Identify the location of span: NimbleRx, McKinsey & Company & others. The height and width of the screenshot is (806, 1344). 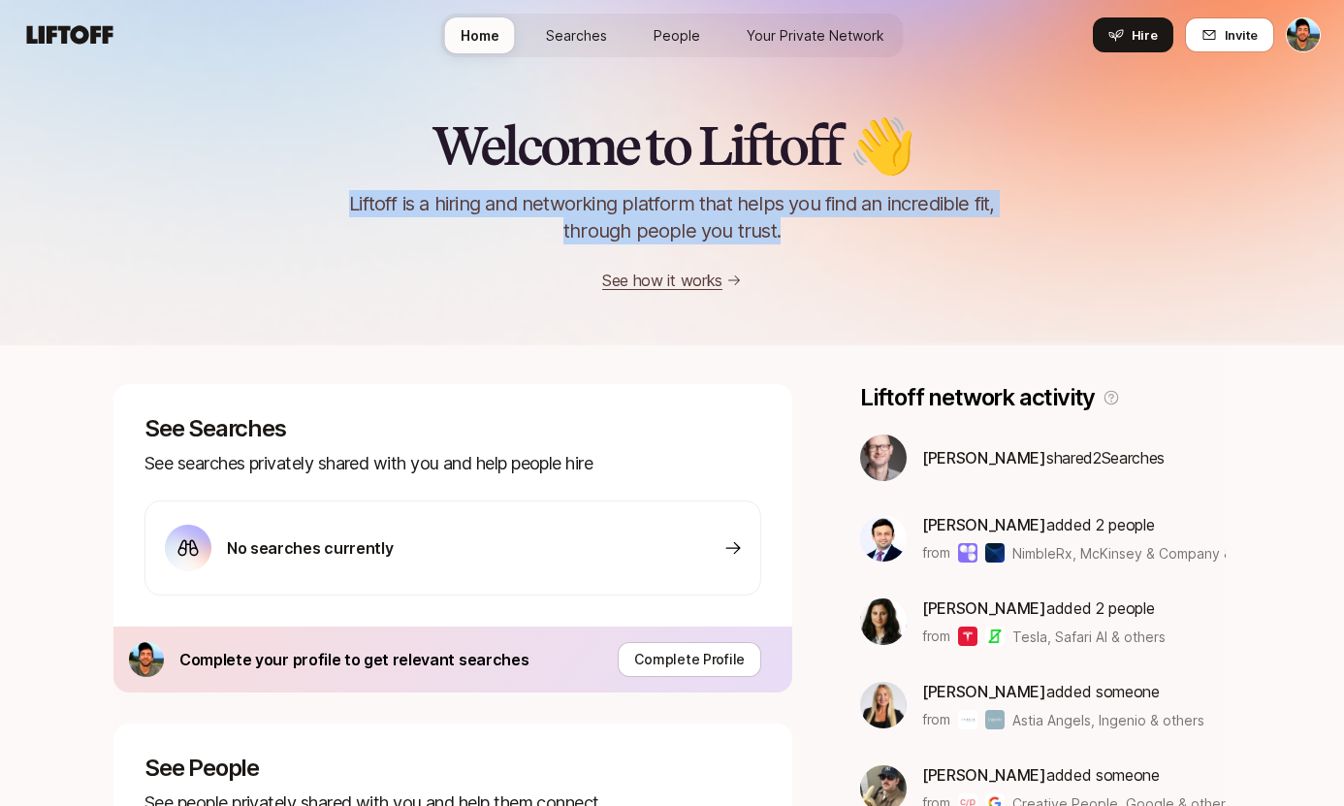
(1145, 553).